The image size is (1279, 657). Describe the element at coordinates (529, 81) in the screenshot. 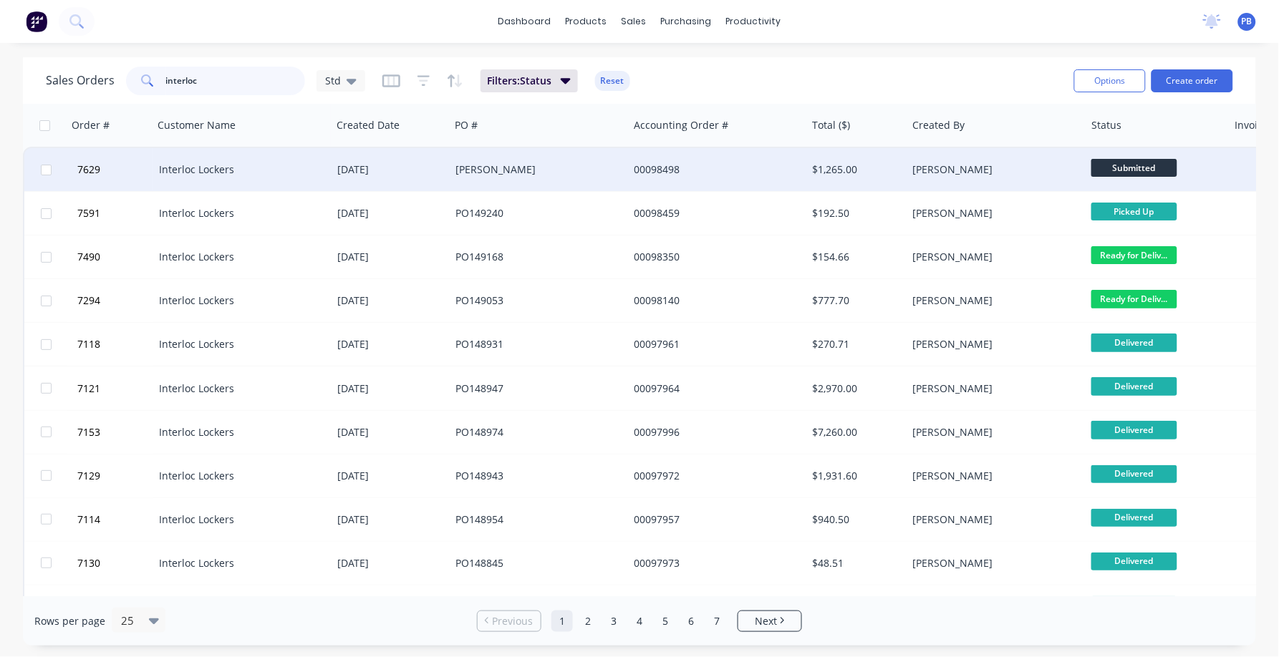

I see `button: Filters:Status` at that location.